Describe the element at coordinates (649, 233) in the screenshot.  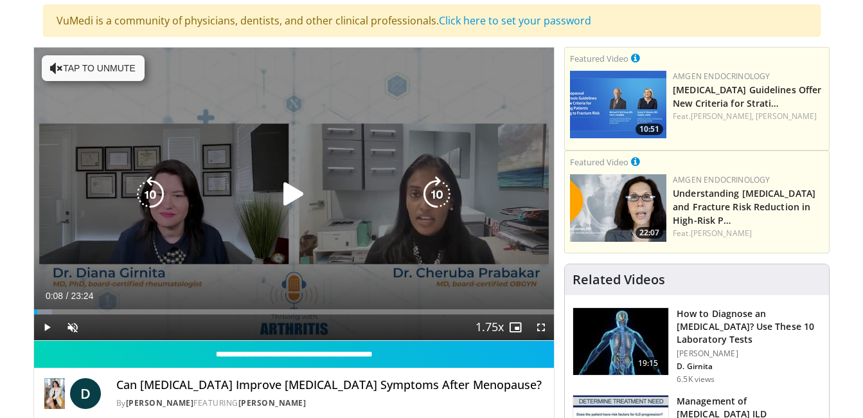
I see `span: 22:07` at that location.